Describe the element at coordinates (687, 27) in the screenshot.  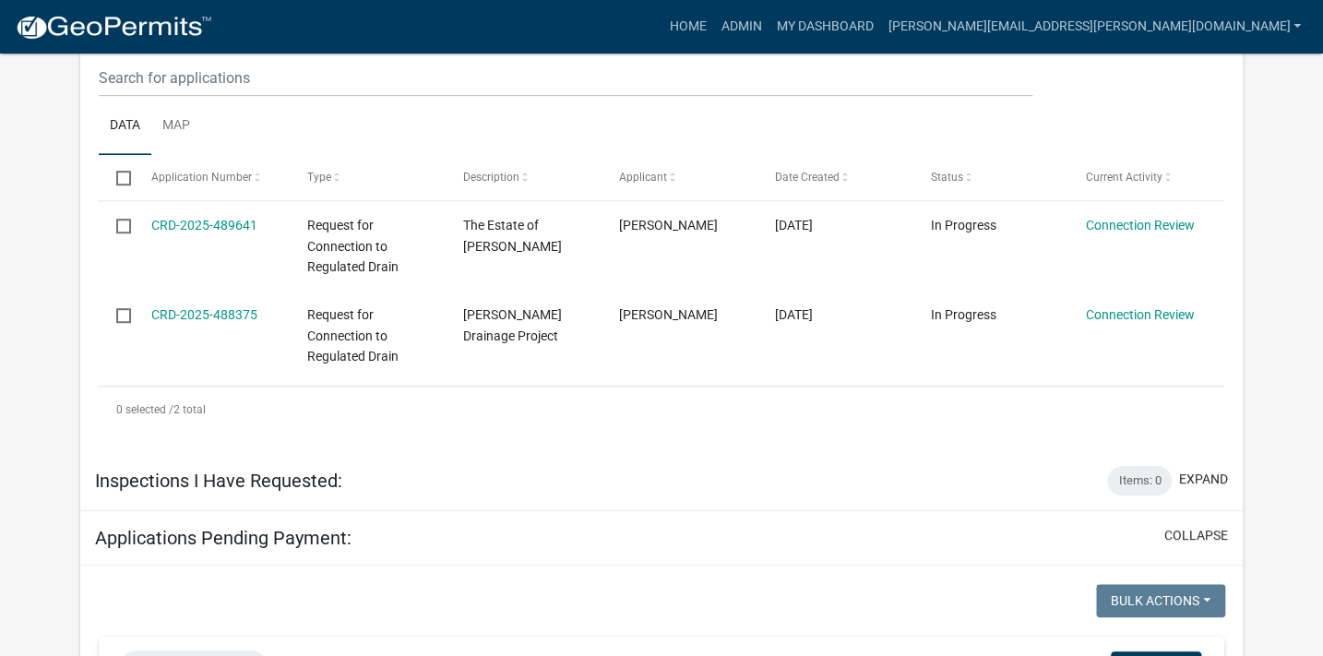
I see `a: Home` at that location.